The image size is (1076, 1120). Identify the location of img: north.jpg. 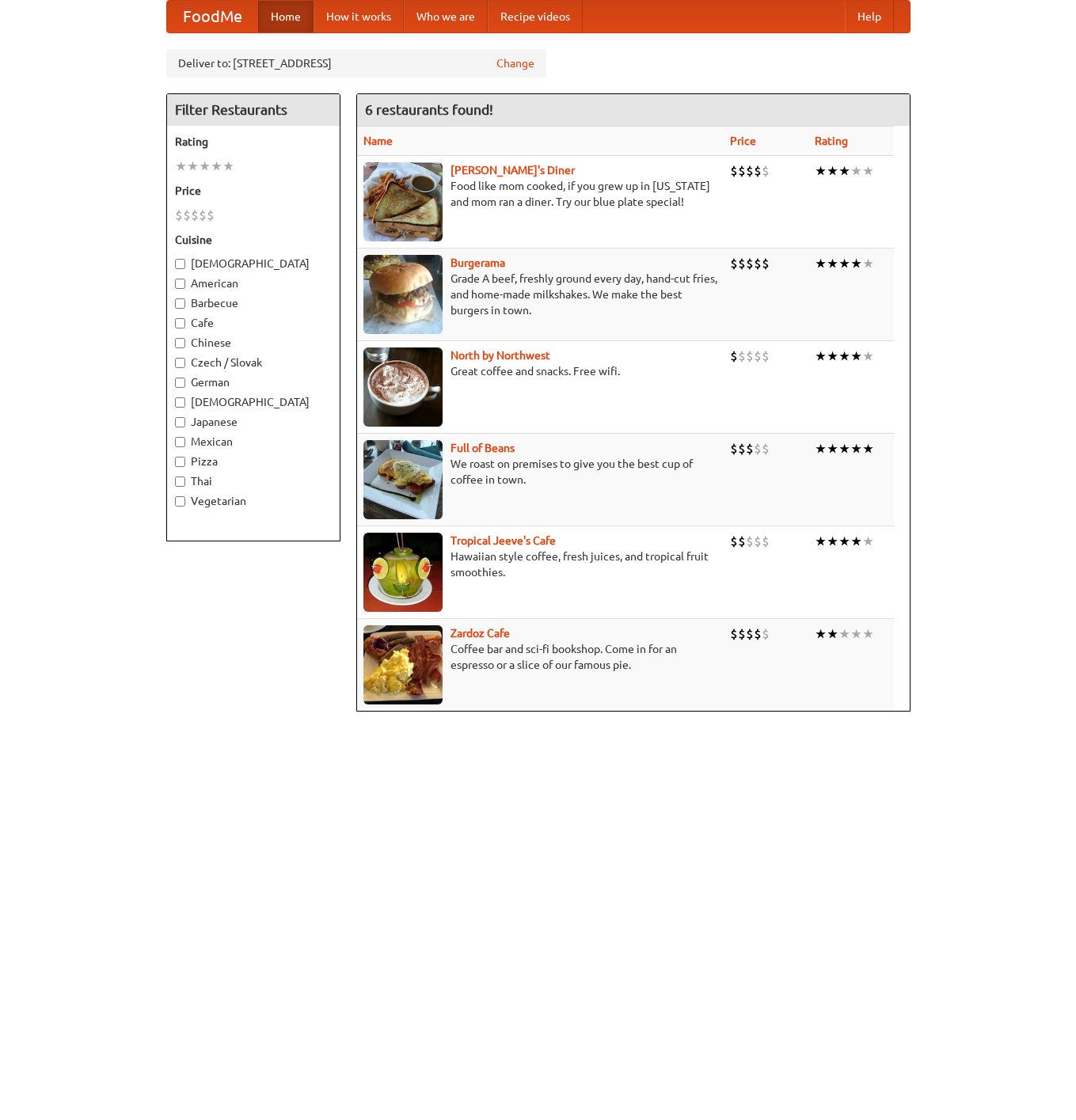
(403, 387).